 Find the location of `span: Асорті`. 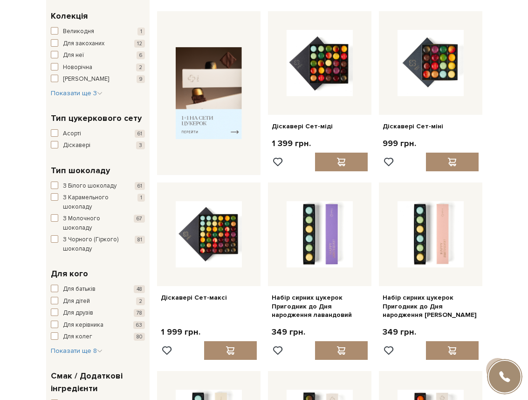

span: Асорті is located at coordinates (72, 134).